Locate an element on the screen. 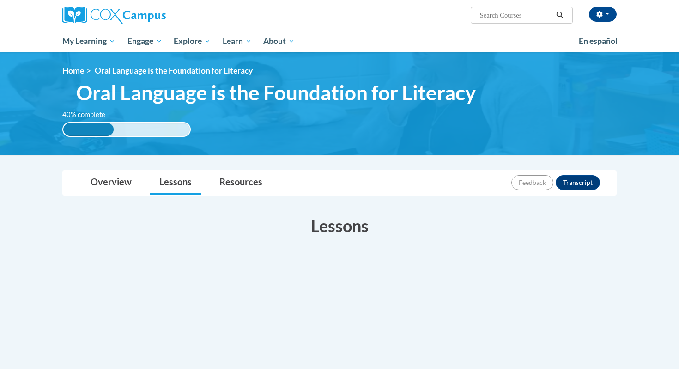 This screenshot has height=369, width=679. span: En español is located at coordinates (598, 41).